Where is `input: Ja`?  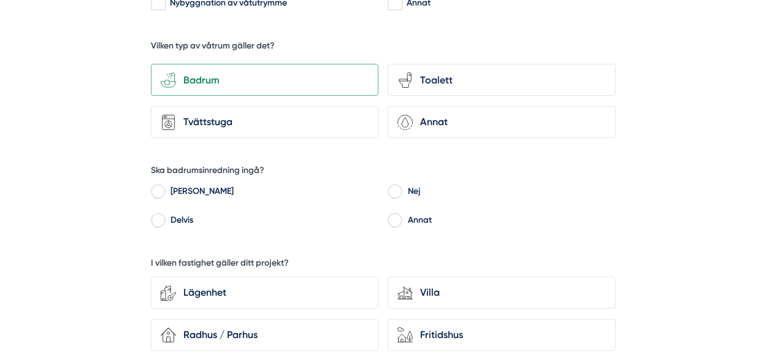
input: Ja is located at coordinates (158, 193).